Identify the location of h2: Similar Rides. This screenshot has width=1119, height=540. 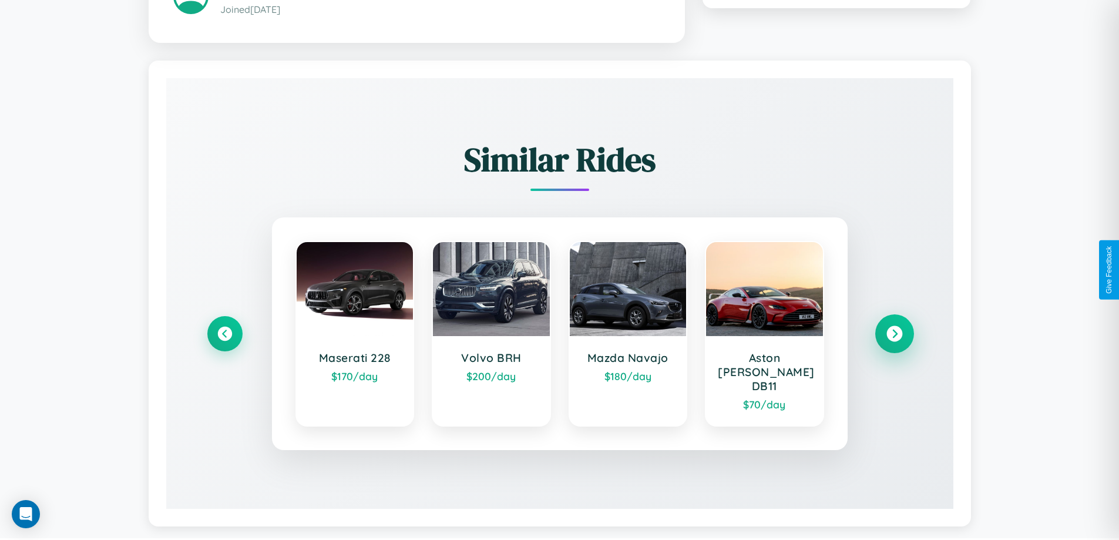
(560, 159).